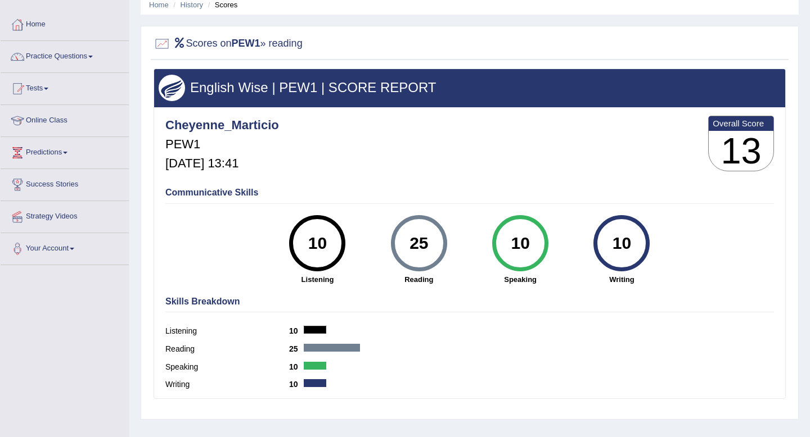  What do you see at coordinates (227, 331) in the screenshot?
I see `label: Listening` at bounding box center [227, 331].